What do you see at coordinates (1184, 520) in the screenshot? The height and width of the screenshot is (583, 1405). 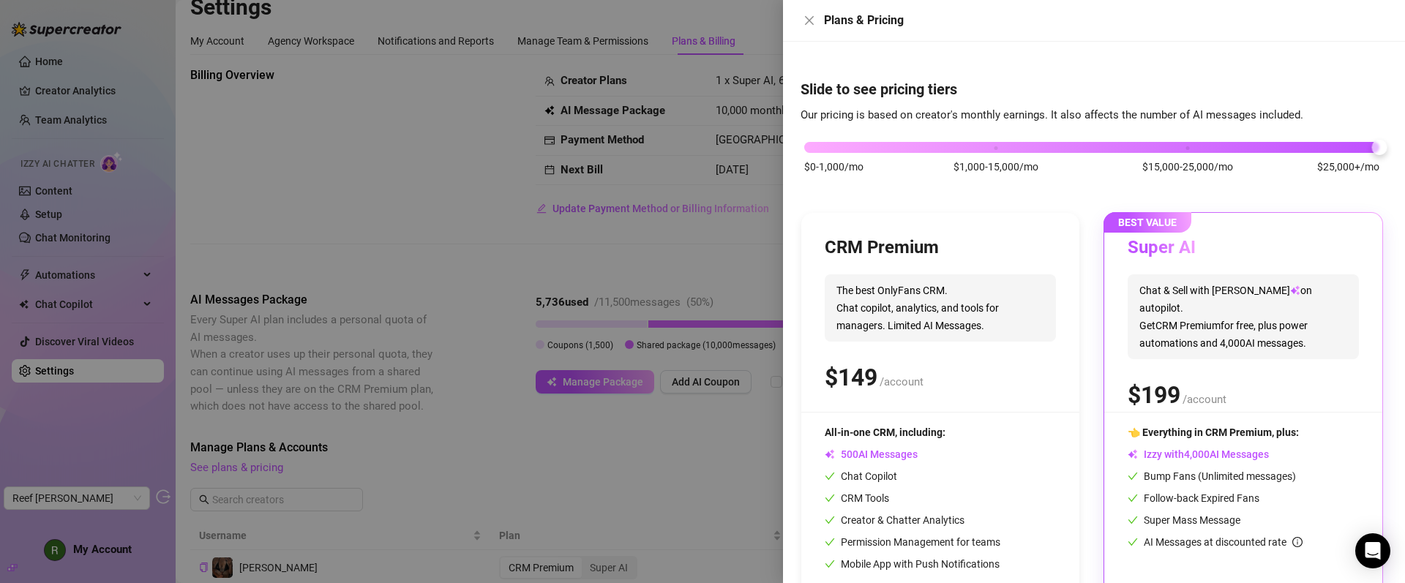 I see `span: Super Mass Message` at bounding box center [1184, 520].